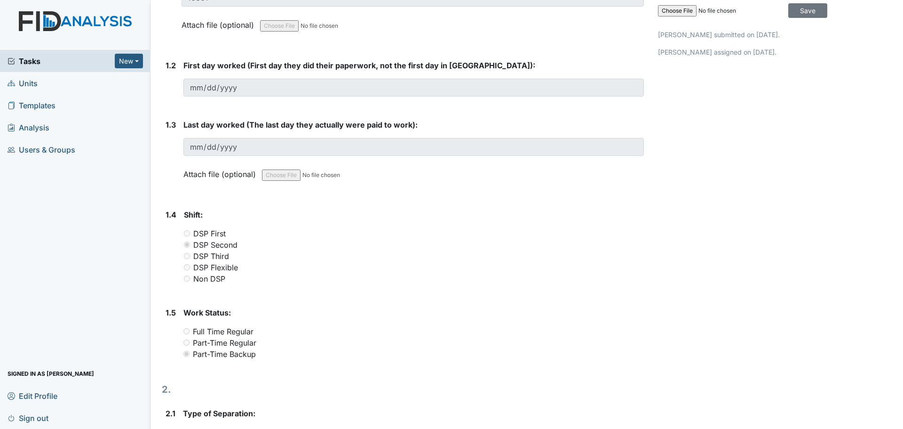 The image size is (903, 429). What do you see at coordinates (219, 413) in the screenshot?
I see `span: Type of Separation:` at bounding box center [219, 413].